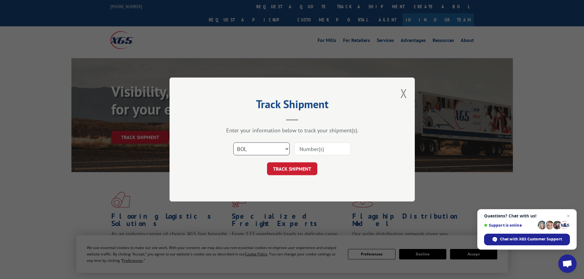 The height and width of the screenshot is (279, 584). I want to click on span: Chat with XGS Customer Support, so click(531, 239).